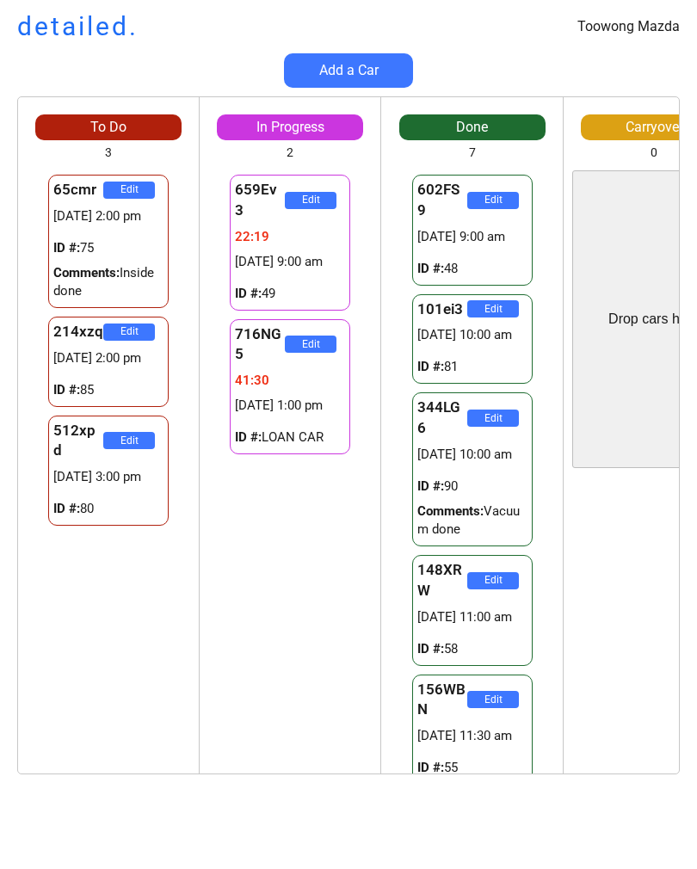 The image size is (697, 869). What do you see at coordinates (472, 767) in the screenshot?
I see `div: 55` at bounding box center [472, 767].